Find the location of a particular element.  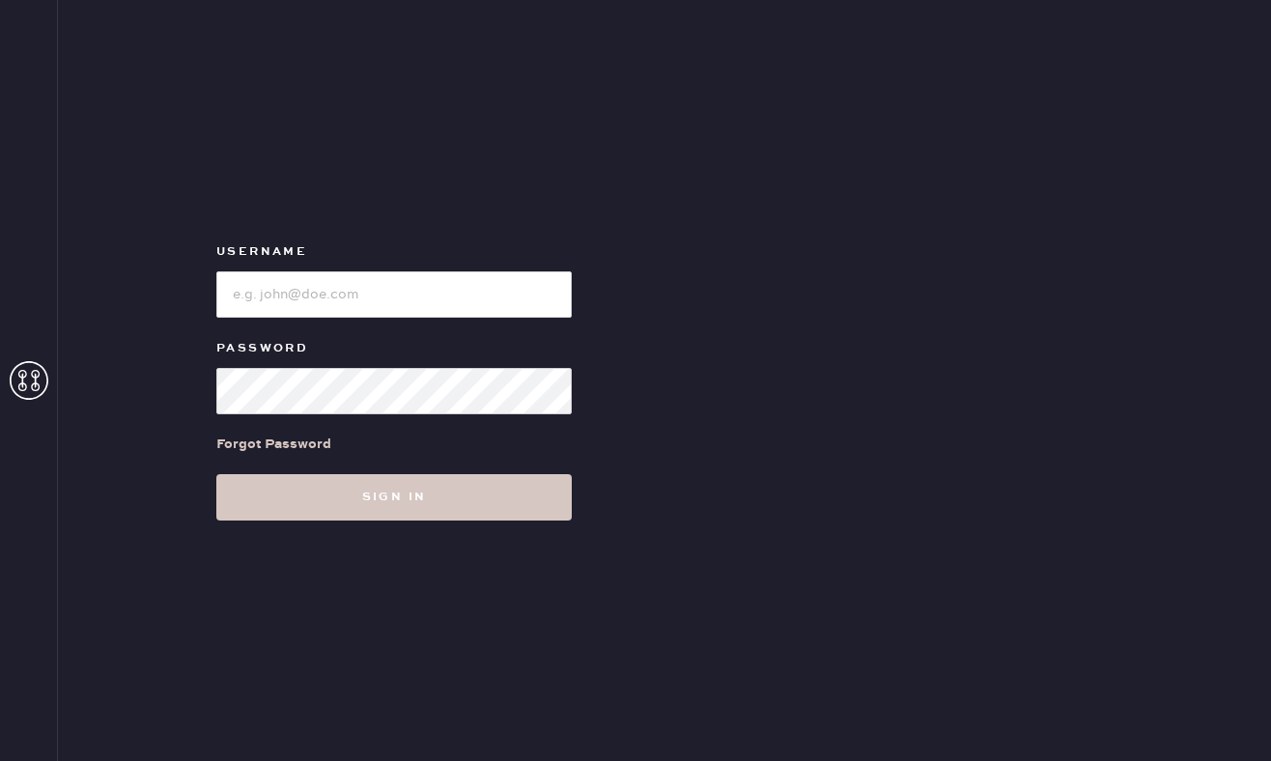

label: Username is located at coordinates (394, 252).